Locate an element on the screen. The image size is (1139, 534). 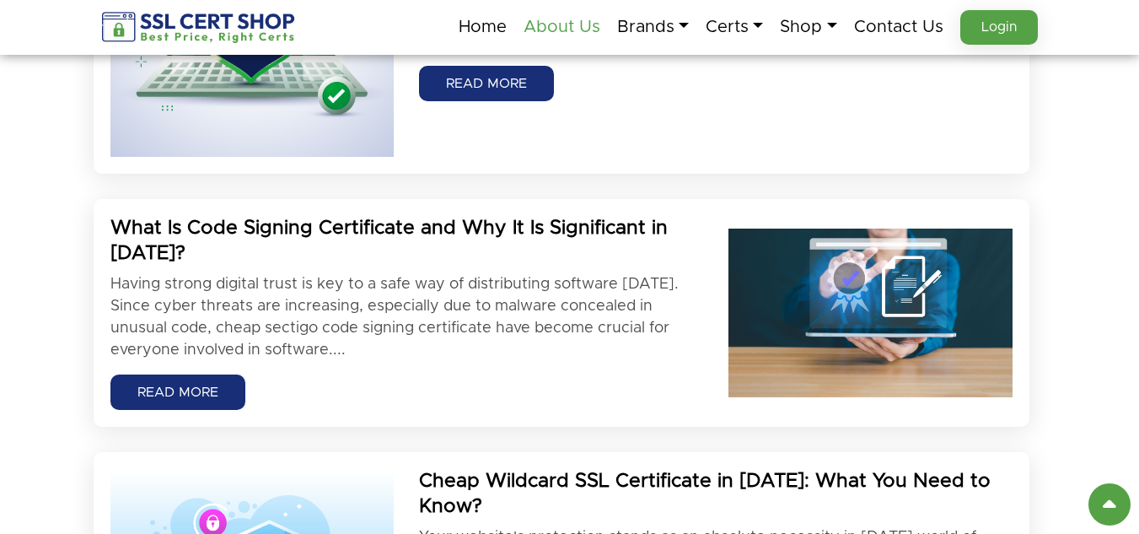
img: what-is-code-signing-certificate-and-why-it-is-significant-in-2025-scaled.jpg is located at coordinates (870, 313).